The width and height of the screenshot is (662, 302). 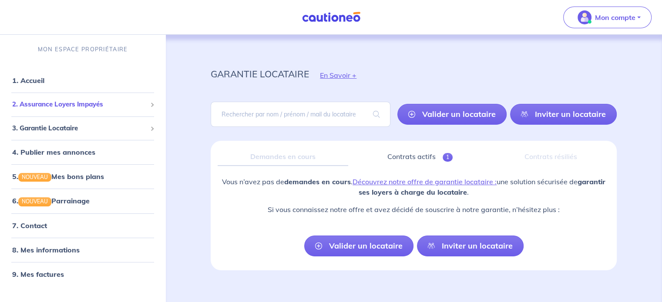 What do you see at coordinates (260, 74) in the screenshot?
I see `p: garantie locataire` at bounding box center [260, 74].